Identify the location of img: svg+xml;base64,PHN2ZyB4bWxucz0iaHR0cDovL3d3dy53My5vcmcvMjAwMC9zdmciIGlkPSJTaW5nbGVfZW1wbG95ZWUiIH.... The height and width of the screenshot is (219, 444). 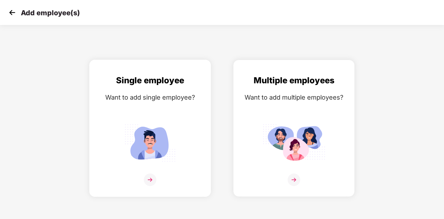
(150, 143).